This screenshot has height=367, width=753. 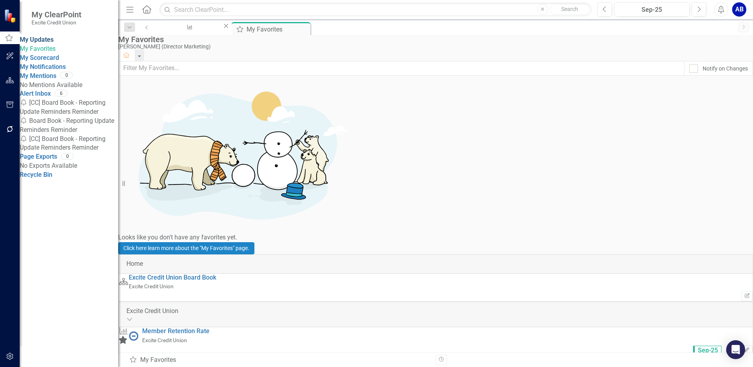 I want to click on button: AB, so click(x=739, y=9).